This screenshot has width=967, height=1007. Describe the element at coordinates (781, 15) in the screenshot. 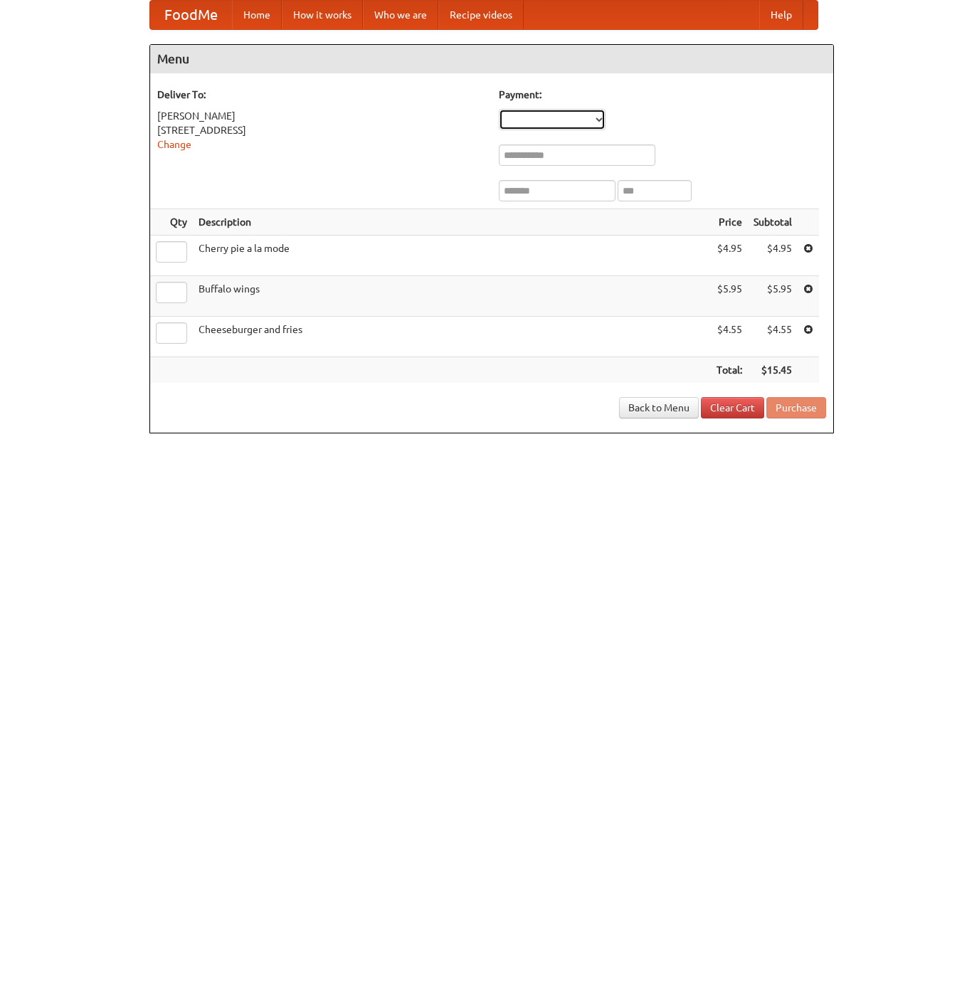

I see `a: Help` at that location.